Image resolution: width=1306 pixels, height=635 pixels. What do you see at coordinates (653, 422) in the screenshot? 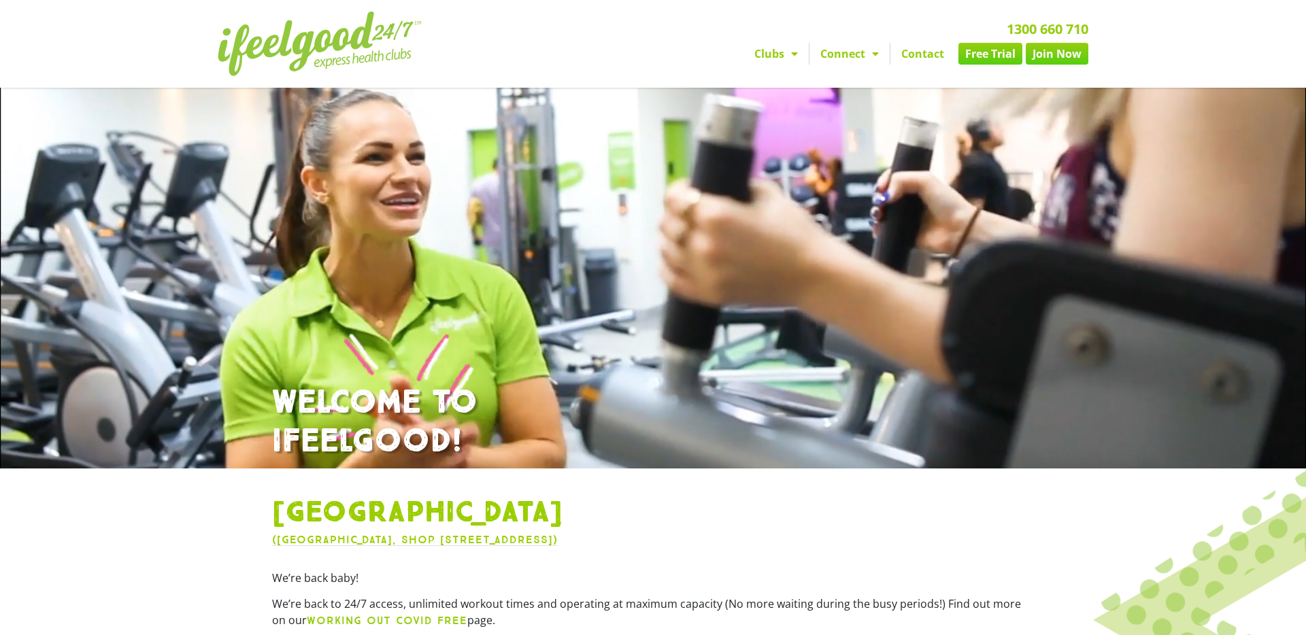
I see `h1: WELCOME TO IFEELGOOD!` at bounding box center [653, 422].